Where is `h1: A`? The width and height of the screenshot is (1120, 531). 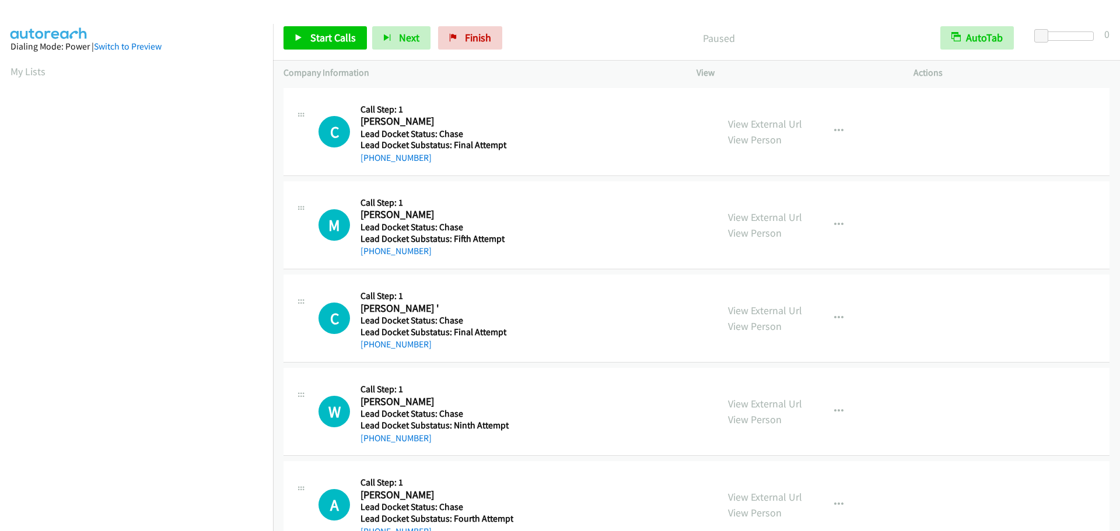
h1: A is located at coordinates (334, 505).